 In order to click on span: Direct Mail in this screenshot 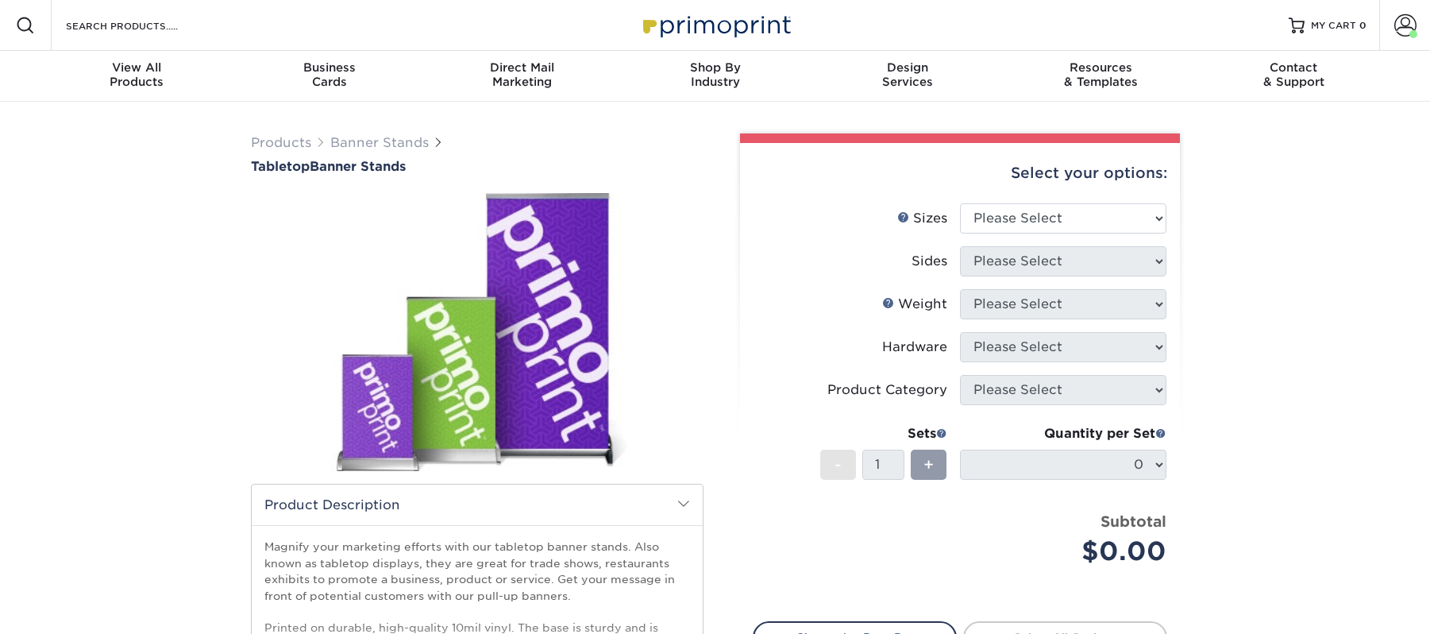, I will do `click(522, 67)`.